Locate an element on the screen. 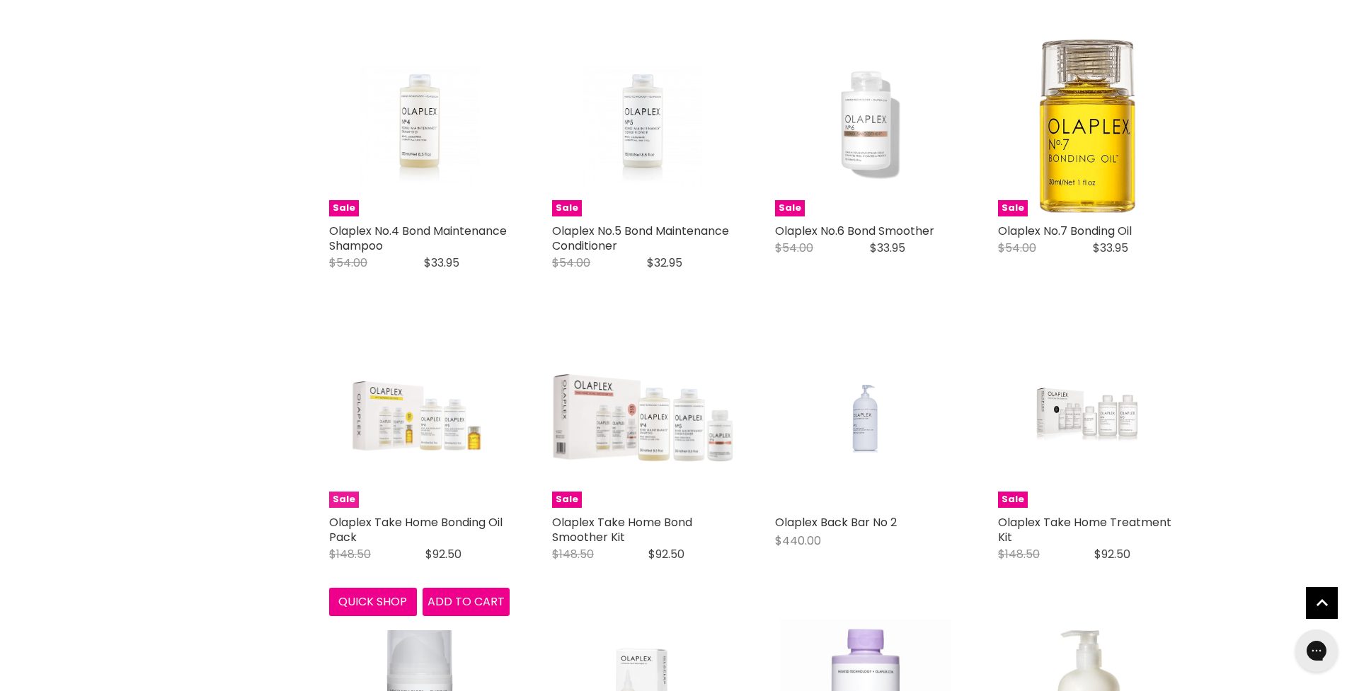 Image resolution: width=1359 pixels, height=691 pixels. img: Olaplex No.7 Bonding Oil is located at coordinates (1088, 126).